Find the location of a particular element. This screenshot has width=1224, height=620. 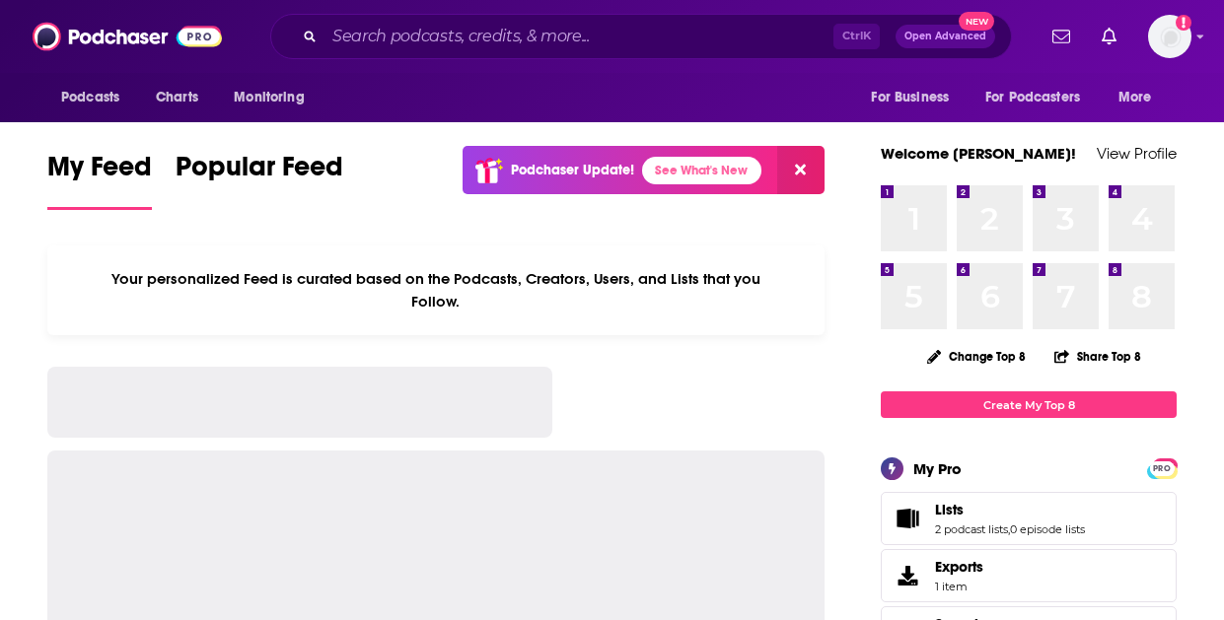

button: Show profile menu is located at coordinates (1170, 36).